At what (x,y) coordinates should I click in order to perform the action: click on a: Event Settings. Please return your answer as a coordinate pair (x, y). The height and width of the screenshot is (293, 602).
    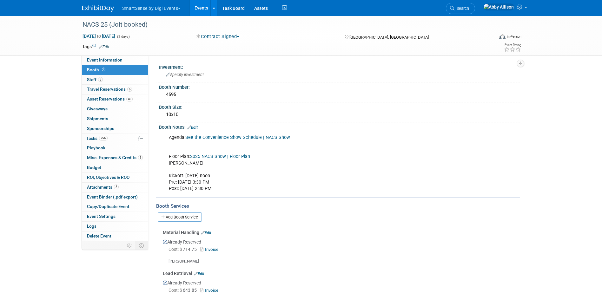
    Looking at the image, I should click on (115, 217).